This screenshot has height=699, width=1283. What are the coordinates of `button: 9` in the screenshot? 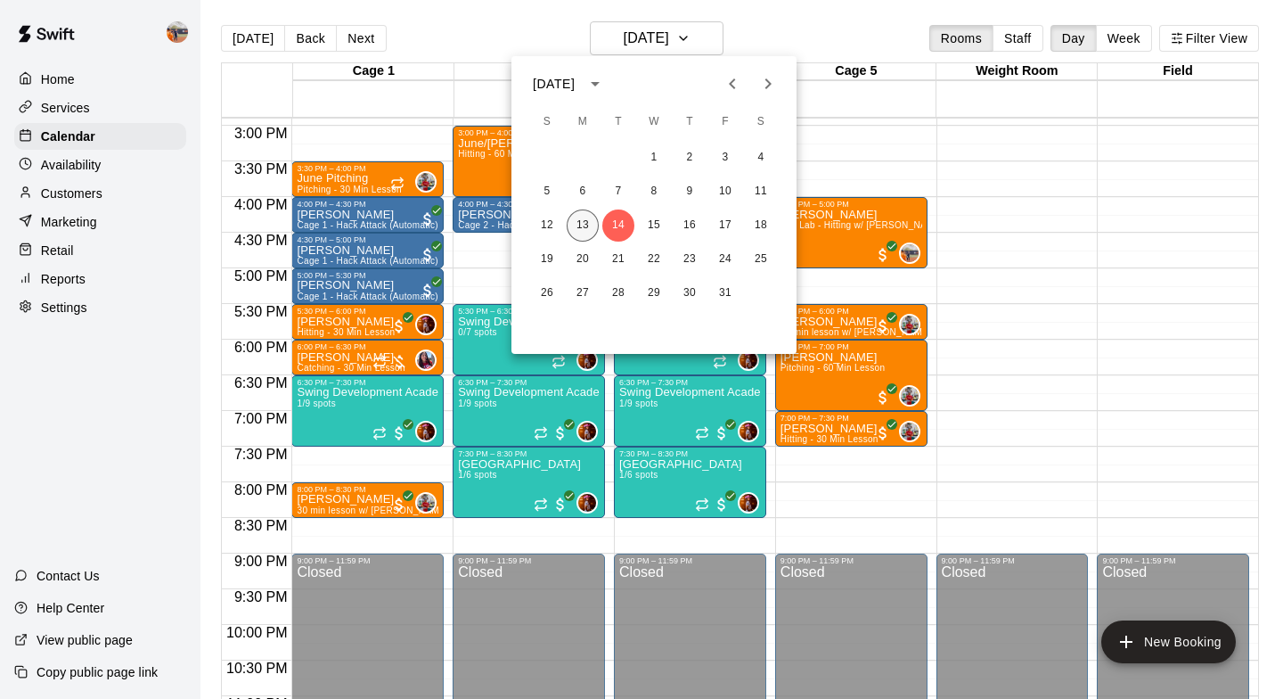 It's located at (690, 192).